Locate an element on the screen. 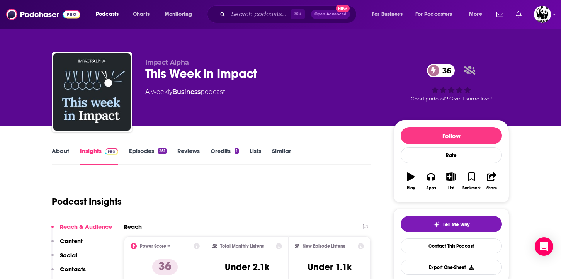 The image size is (561, 279). span: ⌘ K is located at coordinates (297, 14).